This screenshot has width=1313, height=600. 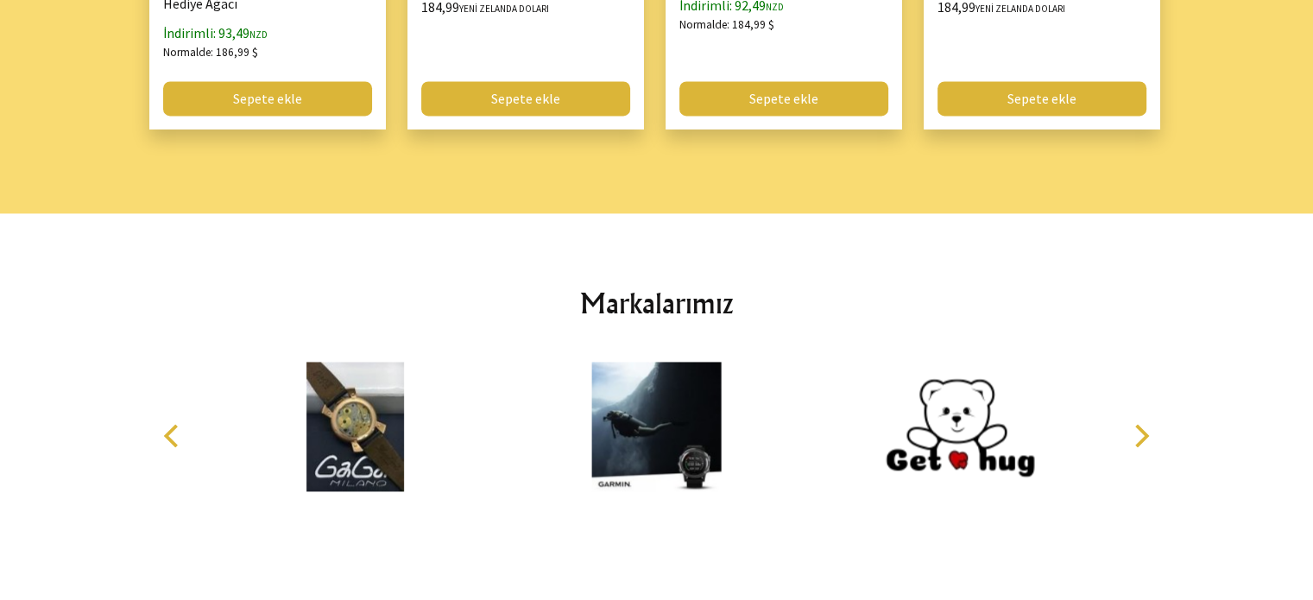 What do you see at coordinates (1141, 435) in the screenshot?
I see `button: Next` at bounding box center [1141, 435].